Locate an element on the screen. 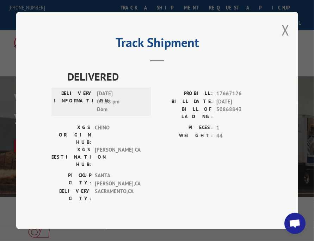  label: DELIVERY INFORMATION: is located at coordinates (73, 102).